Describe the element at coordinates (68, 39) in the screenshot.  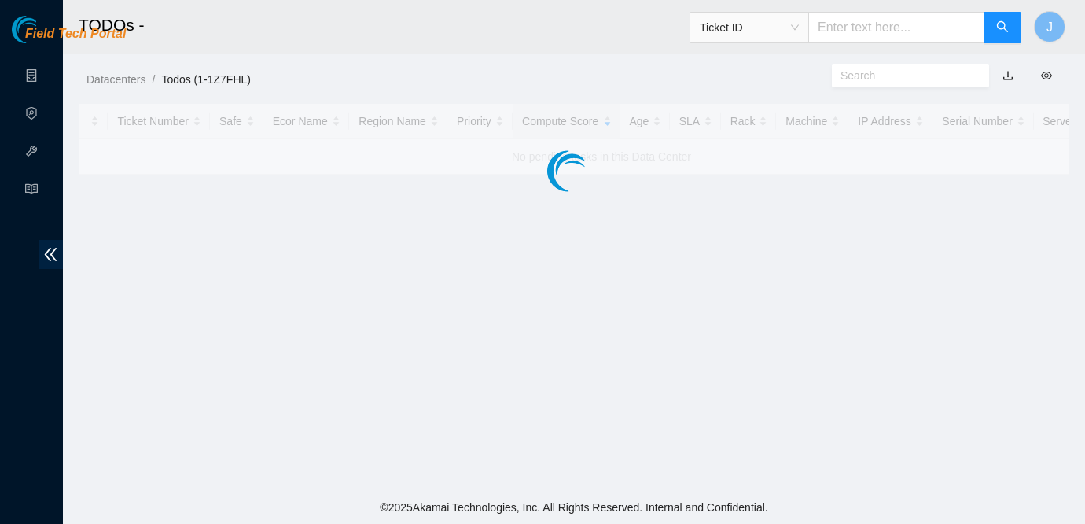
I see `a: Akamai TechnologiesField Tech Portal` at that location.